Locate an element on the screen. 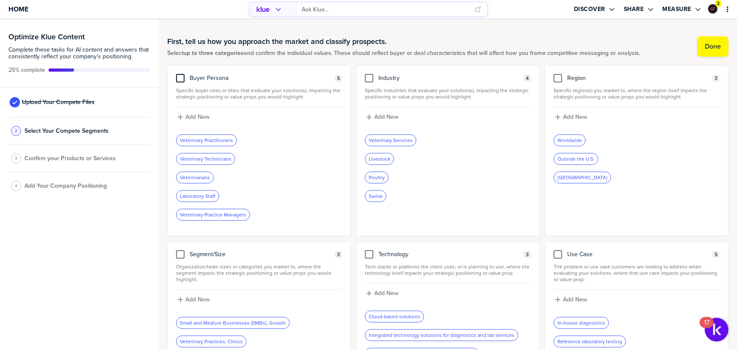 Image resolution: width=737 pixels, height=350 pixels. span: Tech stacks or platforms the client uses, or is planning to use, where the technology itself impa... is located at coordinates (448, 270).